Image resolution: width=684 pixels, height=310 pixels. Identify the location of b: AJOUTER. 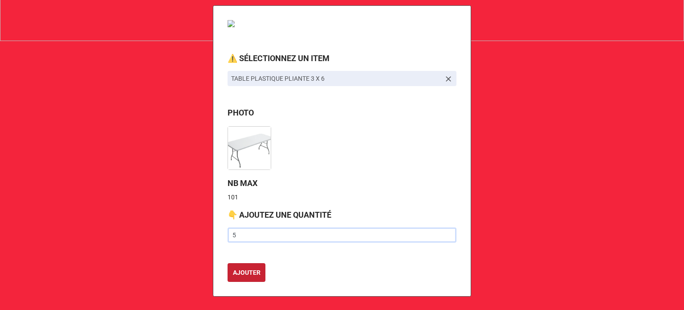
(247, 272).